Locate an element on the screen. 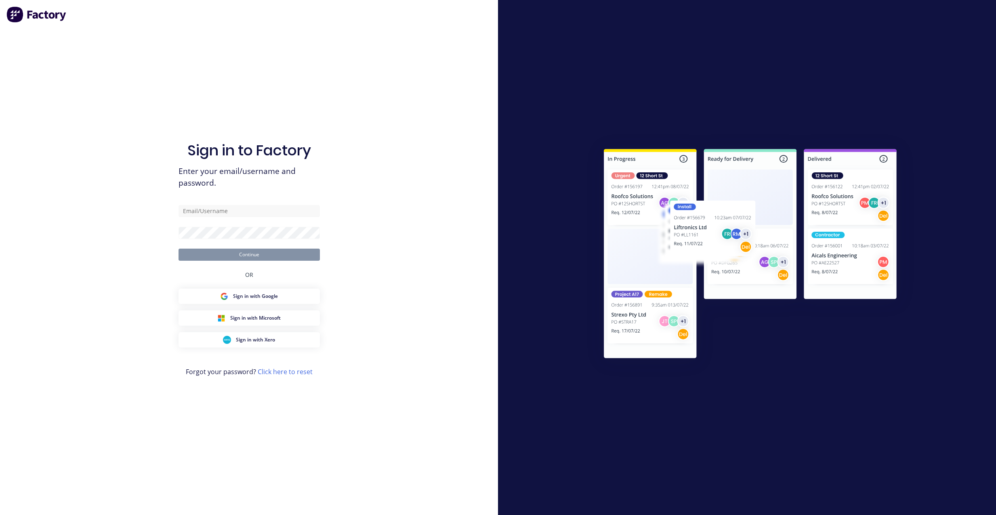 The width and height of the screenshot is (996, 515). button: Google Sign inSign in with Google is located at coordinates (249, 296).